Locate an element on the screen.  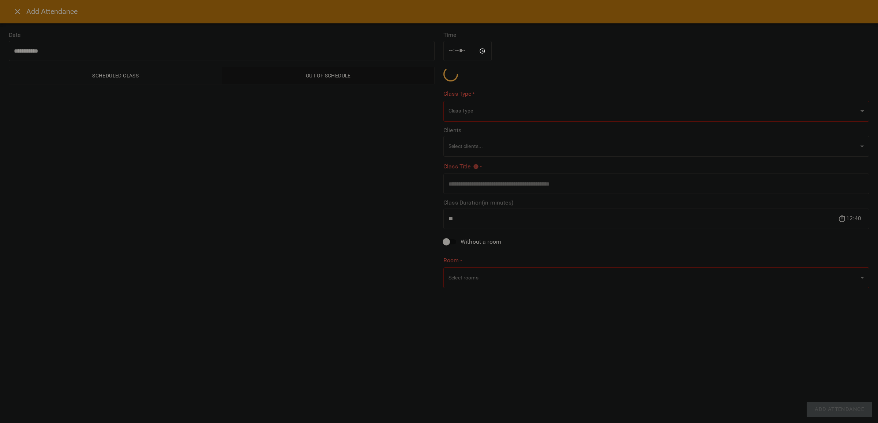
div: Select rooms is located at coordinates (656, 278).